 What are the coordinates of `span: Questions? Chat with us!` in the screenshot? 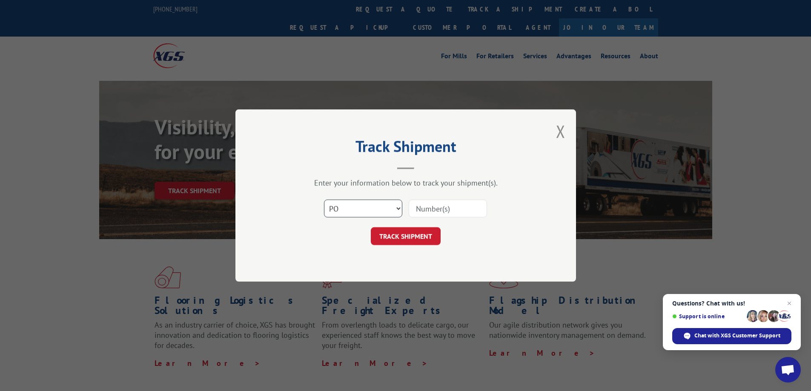 It's located at (732, 304).